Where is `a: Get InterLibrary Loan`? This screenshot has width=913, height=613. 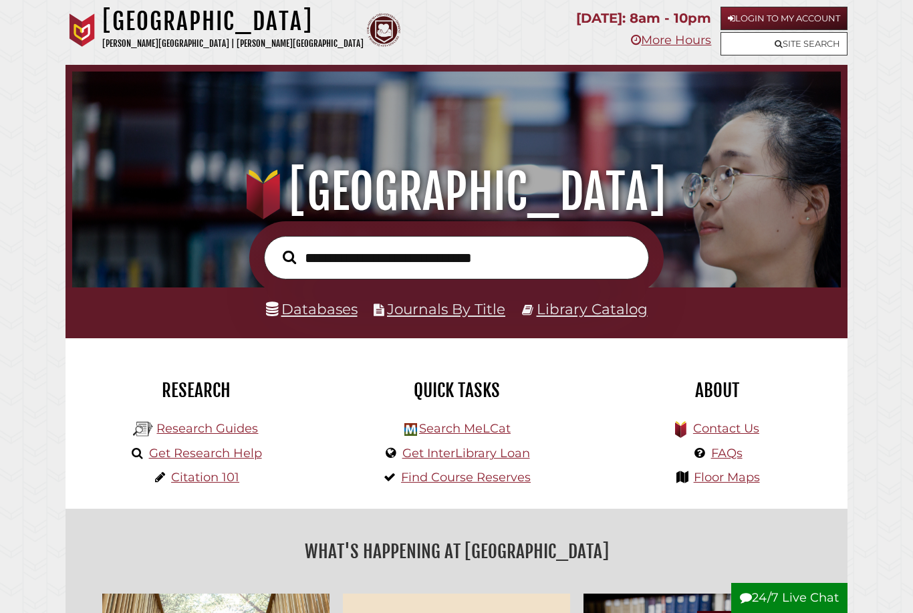 a: Get InterLibrary Loan is located at coordinates (466, 453).